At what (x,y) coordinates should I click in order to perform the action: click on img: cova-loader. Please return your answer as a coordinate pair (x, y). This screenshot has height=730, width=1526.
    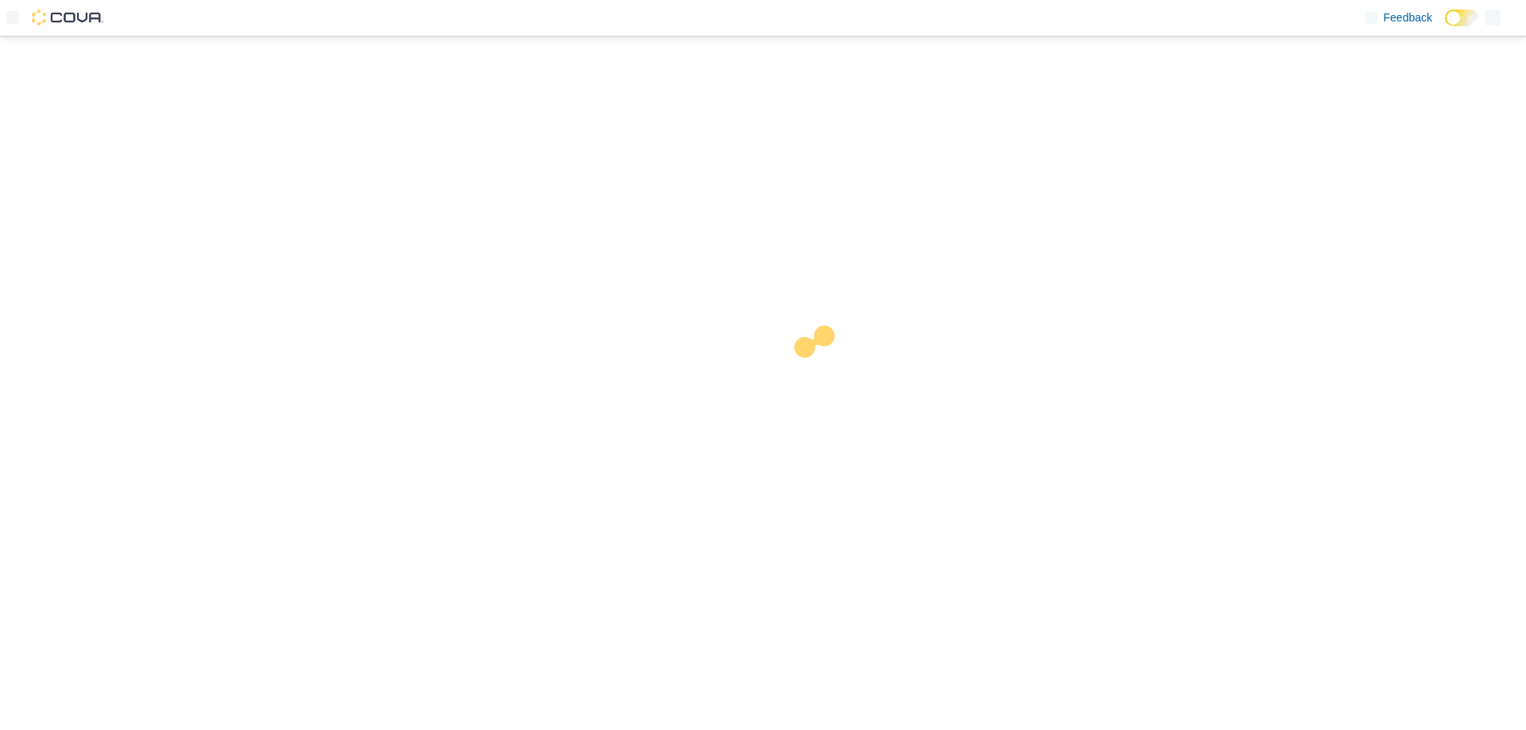
    Looking at the image, I should click on (822, 373).